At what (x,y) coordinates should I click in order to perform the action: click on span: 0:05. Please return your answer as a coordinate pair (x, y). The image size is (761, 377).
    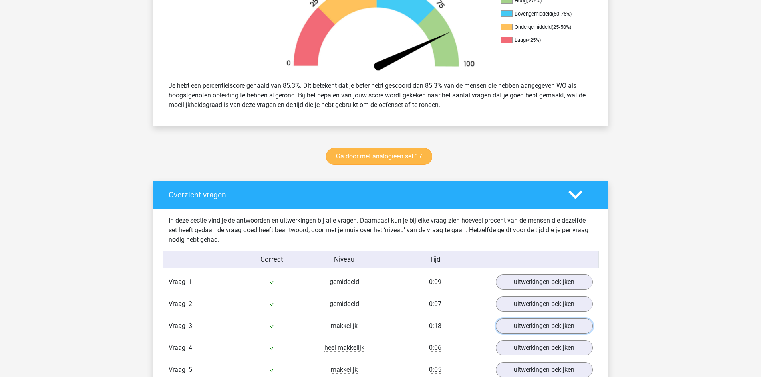
    Looking at the image, I should click on (435, 370).